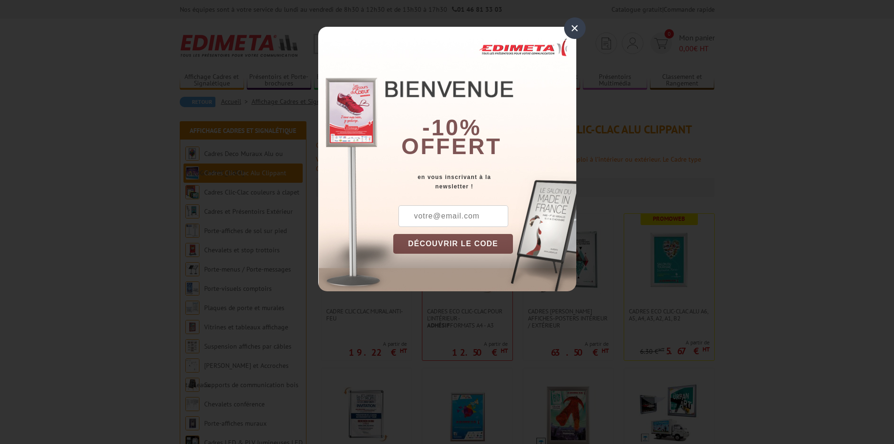 The height and width of the screenshot is (444, 894). I want to click on input: votre@email.com, so click(453, 216).